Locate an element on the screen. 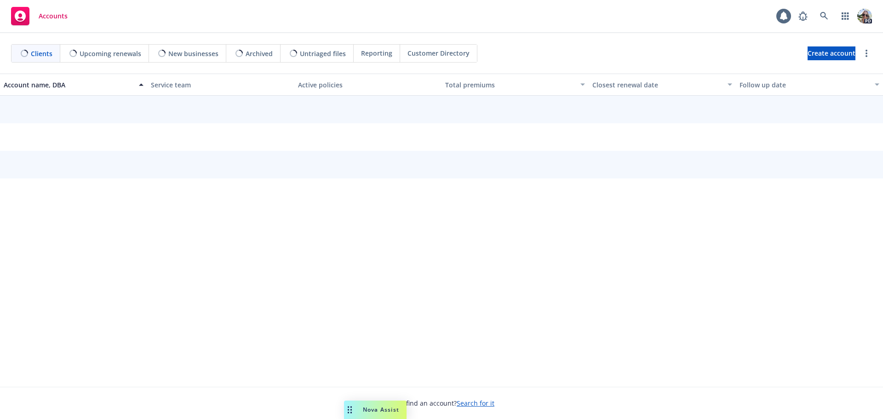 This screenshot has width=883, height=419. span: Nova Assist is located at coordinates (381, 409).